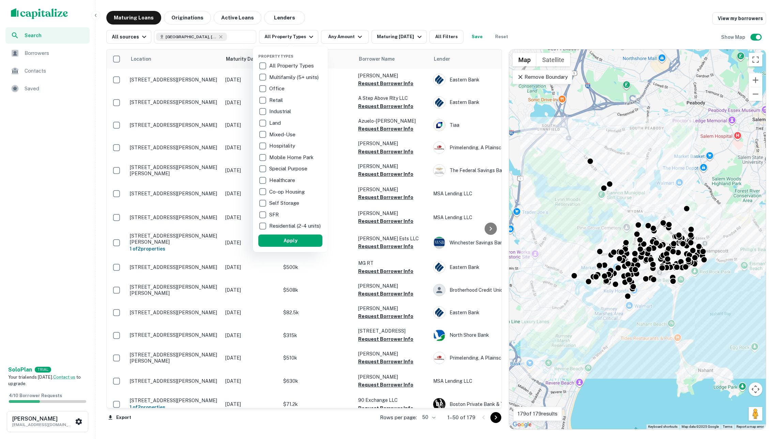 This screenshot has height=439, width=777. Describe the element at coordinates (283, 180) in the screenshot. I see `p: Healthcare` at that location.